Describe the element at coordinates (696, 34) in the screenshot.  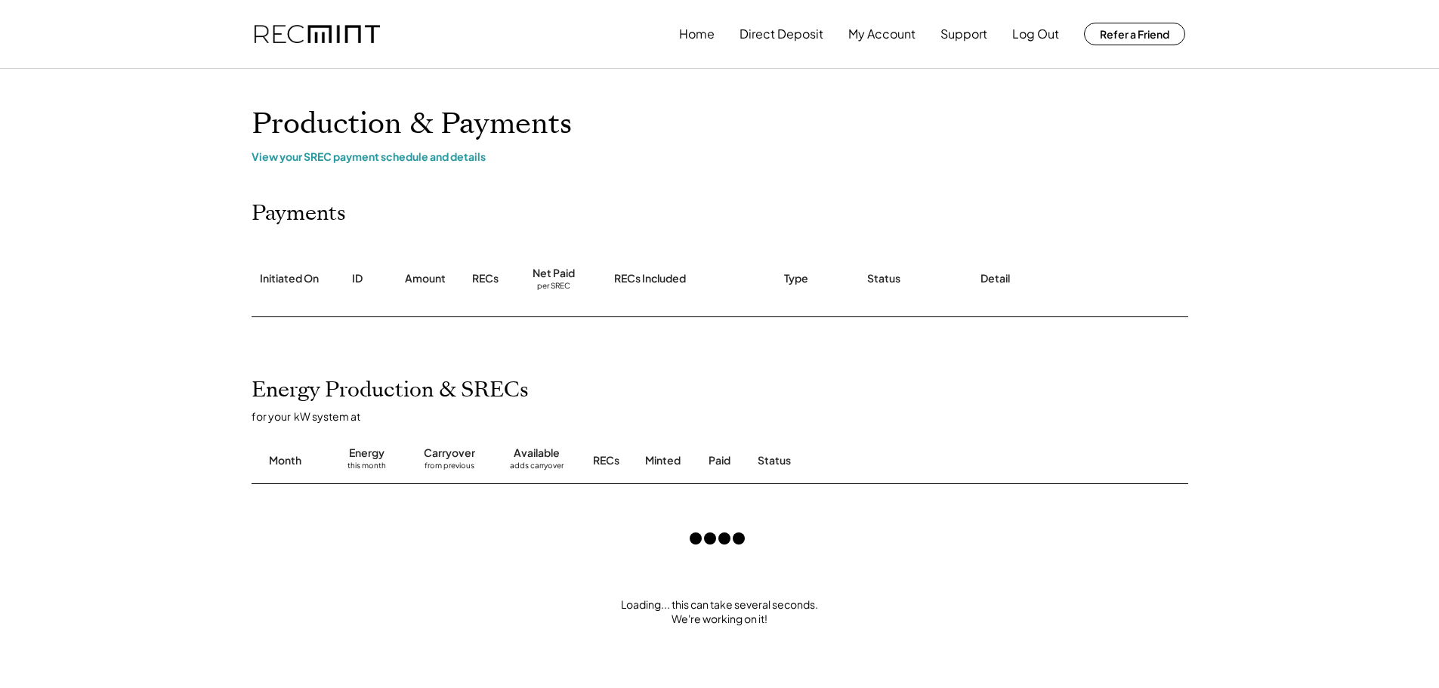
I see `button: Home` at that location.